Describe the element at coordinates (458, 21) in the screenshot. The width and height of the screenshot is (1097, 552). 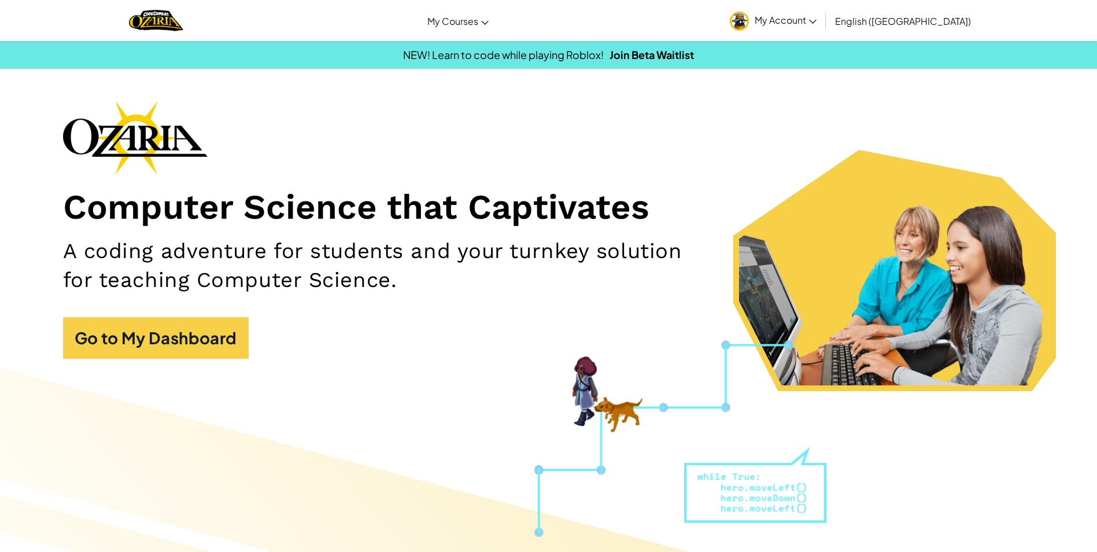
I see `a: My Courses` at that location.